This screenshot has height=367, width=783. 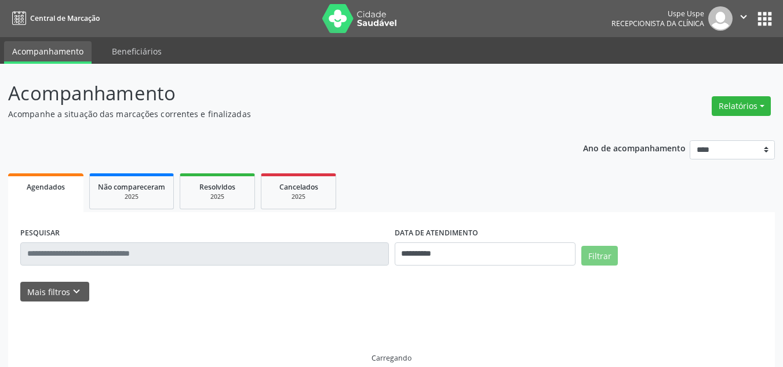 I want to click on p: Ano de acompanhamento, so click(x=634, y=147).